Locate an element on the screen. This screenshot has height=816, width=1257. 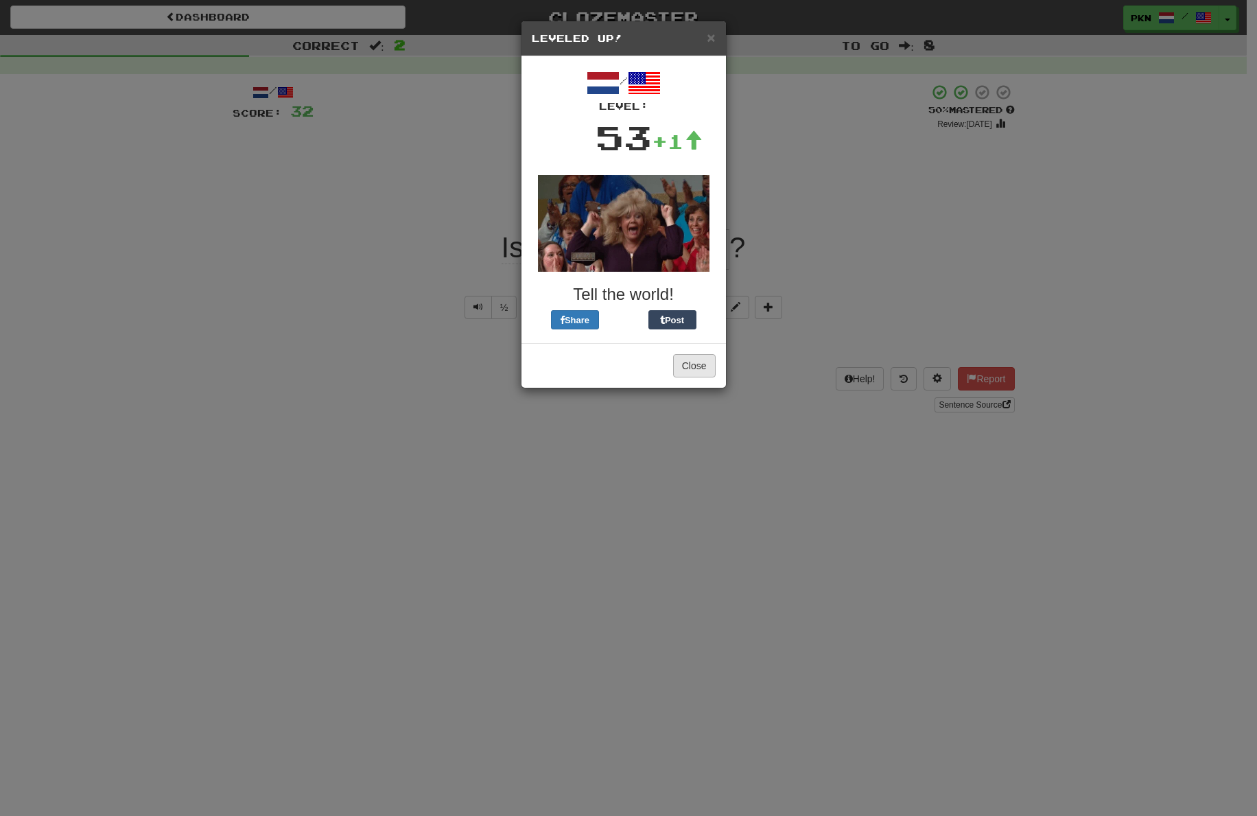
div: Level: is located at coordinates (624, 106).